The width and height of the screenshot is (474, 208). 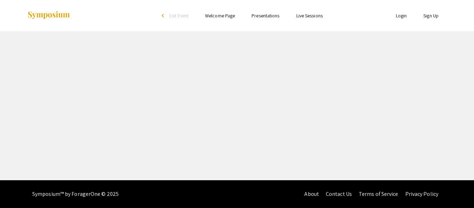 What do you see at coordinates (401, 16) in the screenshot?
I see `a: Login` at bounding box center [401, 16].